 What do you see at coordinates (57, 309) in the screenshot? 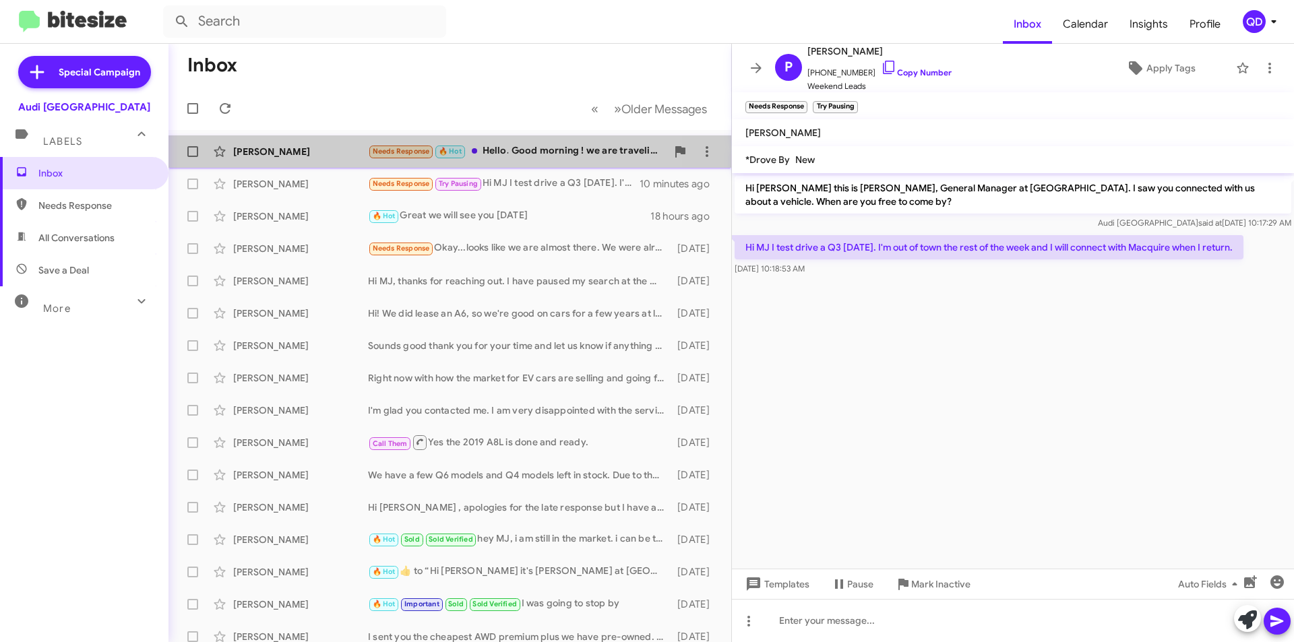
I see `span: More` at bounding box center [57, 309].